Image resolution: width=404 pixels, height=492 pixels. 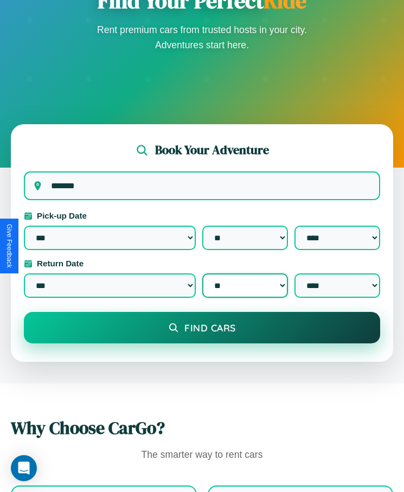 I want to click on button: Find Cars, so click(x=202, y=328).